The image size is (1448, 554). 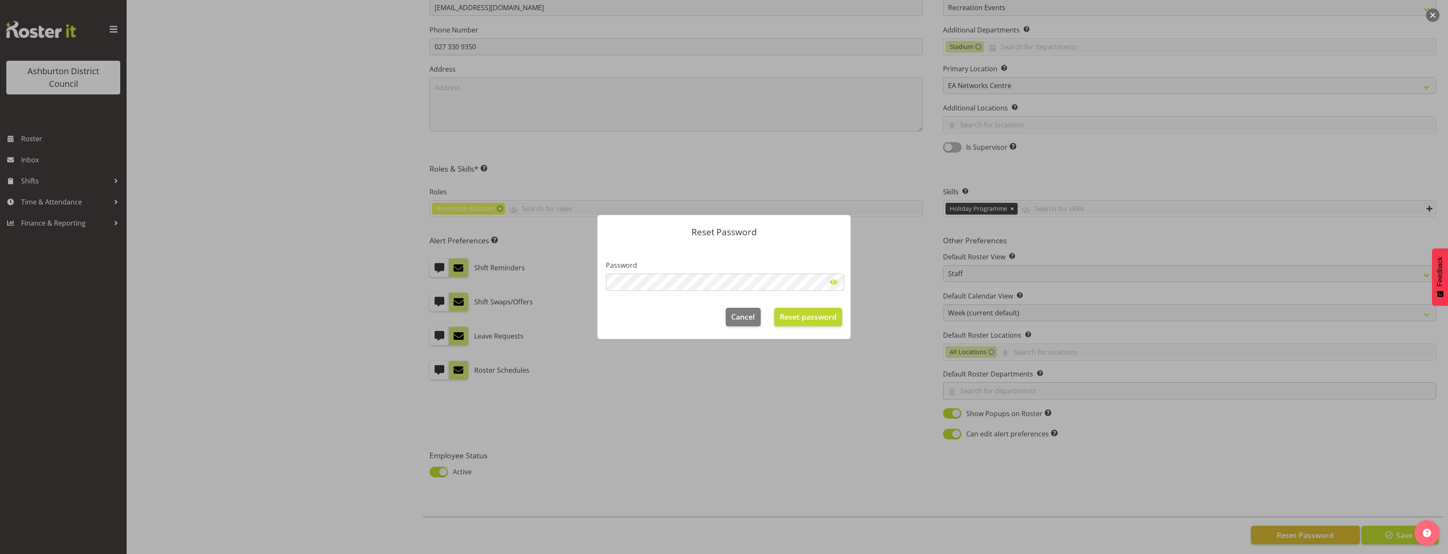 I want to click on button: Reset password, so click(x=808, y=317).